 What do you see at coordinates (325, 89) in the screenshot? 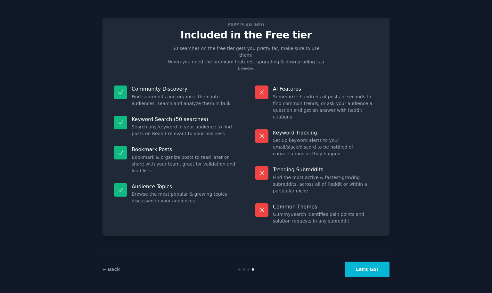
I see `p: AI Features` at bounding box center [325, 89].